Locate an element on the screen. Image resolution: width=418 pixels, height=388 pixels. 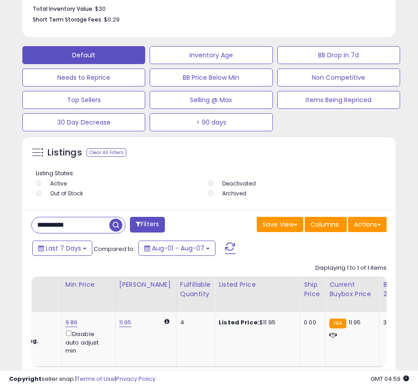
div: Displaying 1 to 1 of 1 items is located at coordinates (351, 268).